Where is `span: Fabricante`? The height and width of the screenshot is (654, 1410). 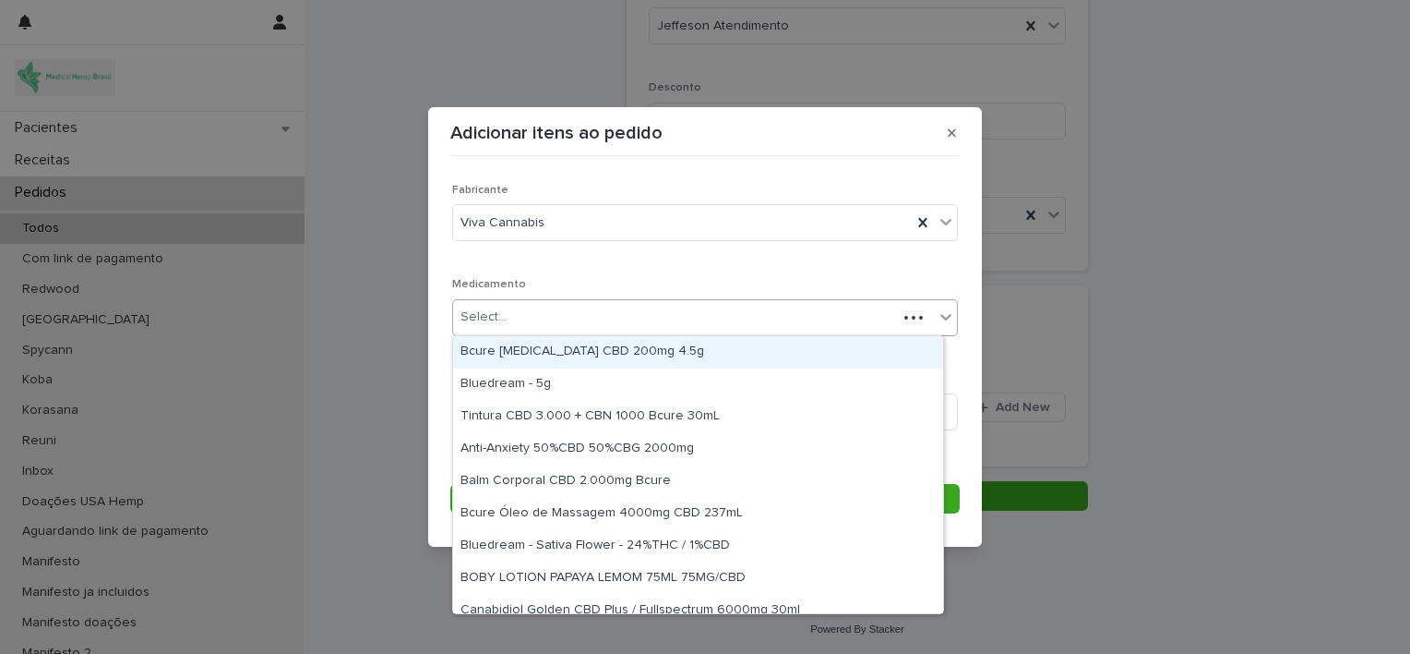 span: Fabricante is located at coordinates (480, 190).